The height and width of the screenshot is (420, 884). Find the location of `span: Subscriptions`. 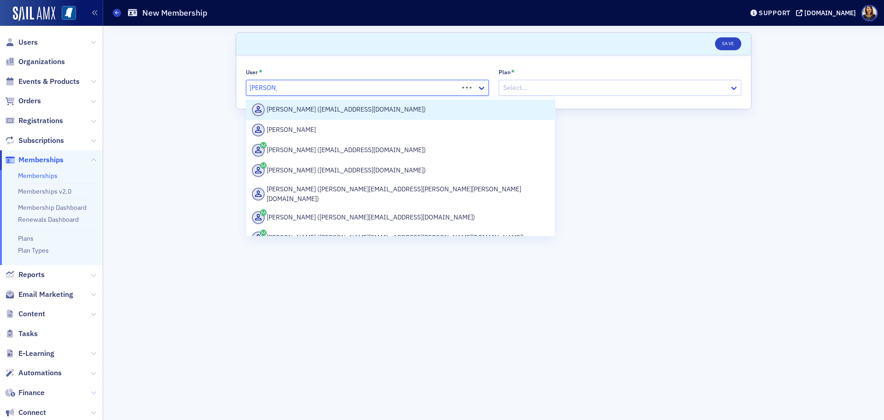

span: Subscriptions is located at coordinates (41, 140).